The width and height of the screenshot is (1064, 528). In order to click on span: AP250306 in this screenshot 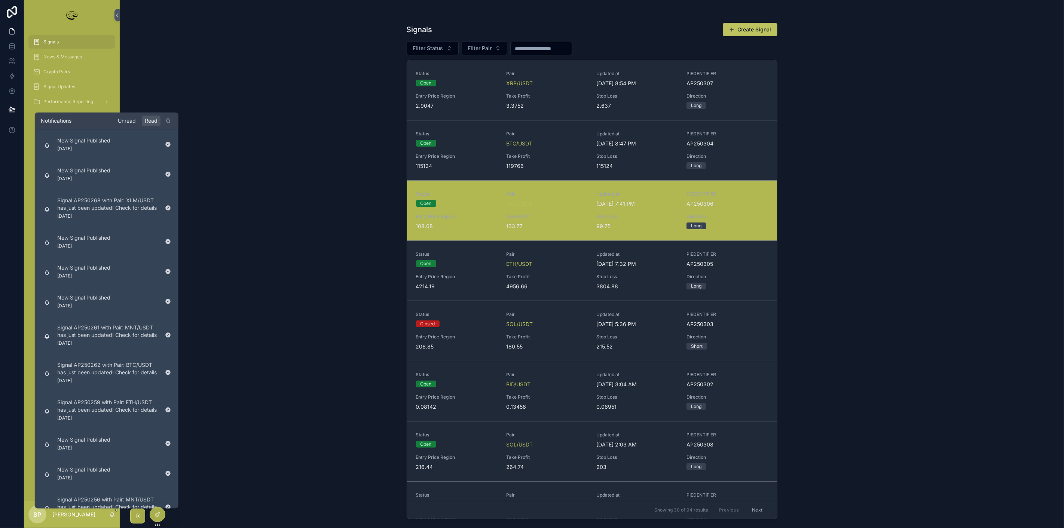, I will do `click(727, 204)`.